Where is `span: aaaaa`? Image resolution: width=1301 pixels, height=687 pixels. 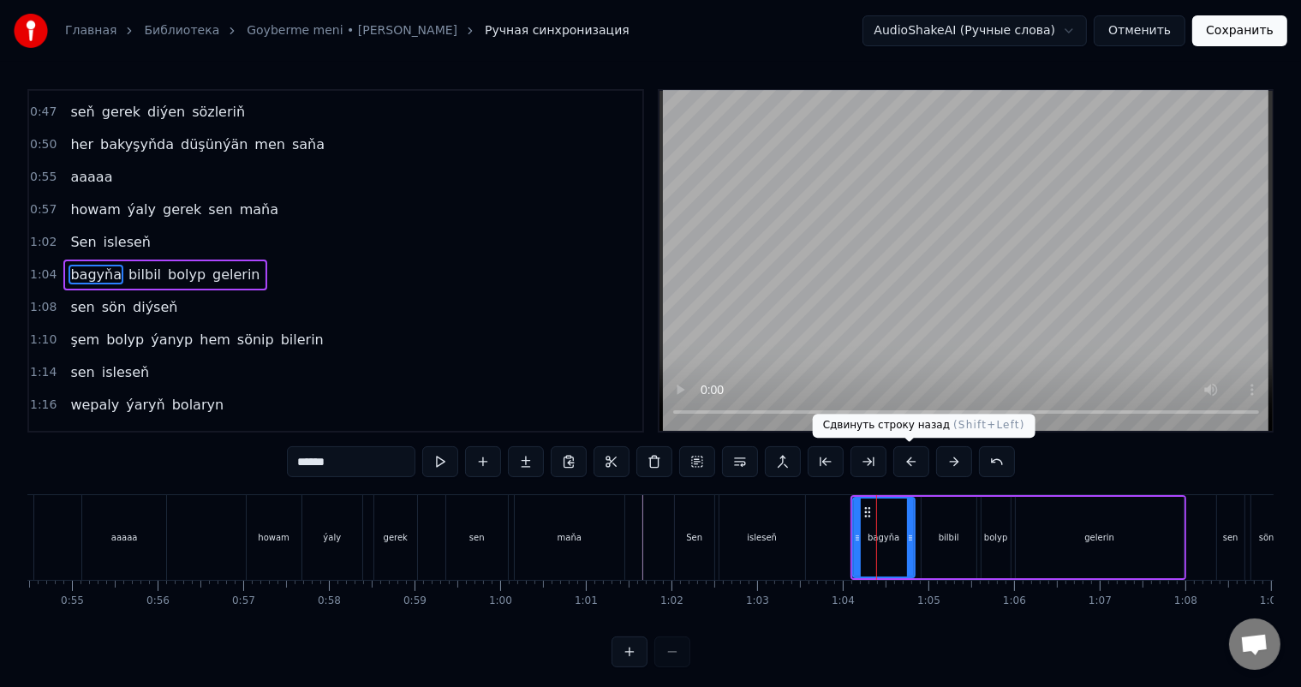
span: aaaaa is located at coordinates (91, 176).